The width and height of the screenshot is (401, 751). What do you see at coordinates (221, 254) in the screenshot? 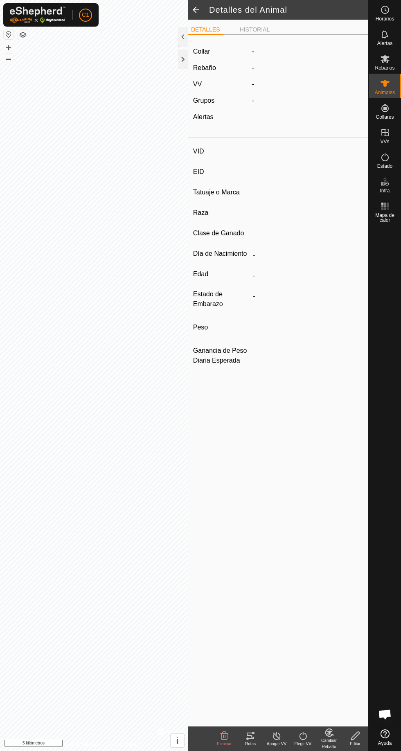
I see `label: Día de Nacimiento` at bounding box center [221, 254].